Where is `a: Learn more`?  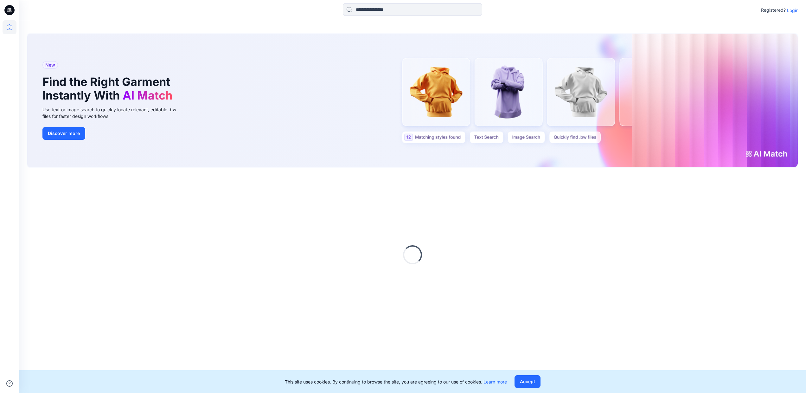 a: Learn more is located at coordinates (495, 381).